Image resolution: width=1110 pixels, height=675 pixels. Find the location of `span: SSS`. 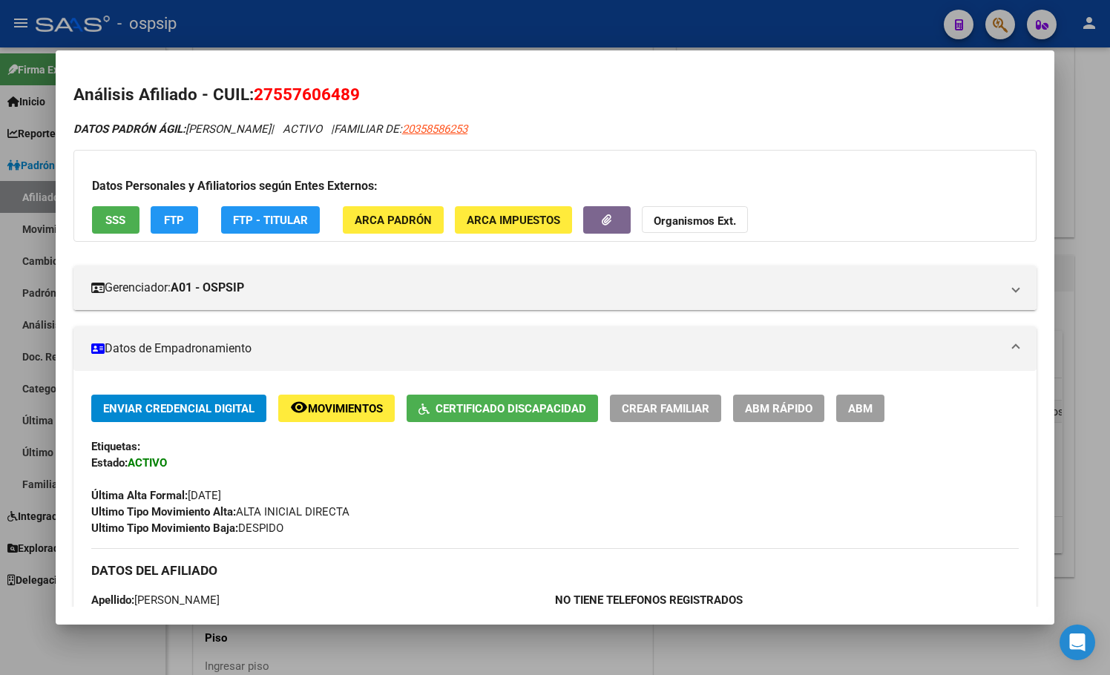

span: SSS is located at coordinates (115, 220).